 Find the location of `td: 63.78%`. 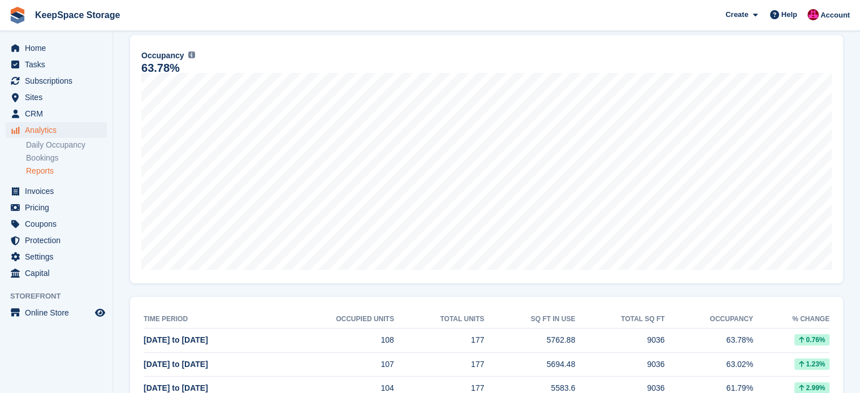

td: 63.78% is located at coordinates (709, 340).